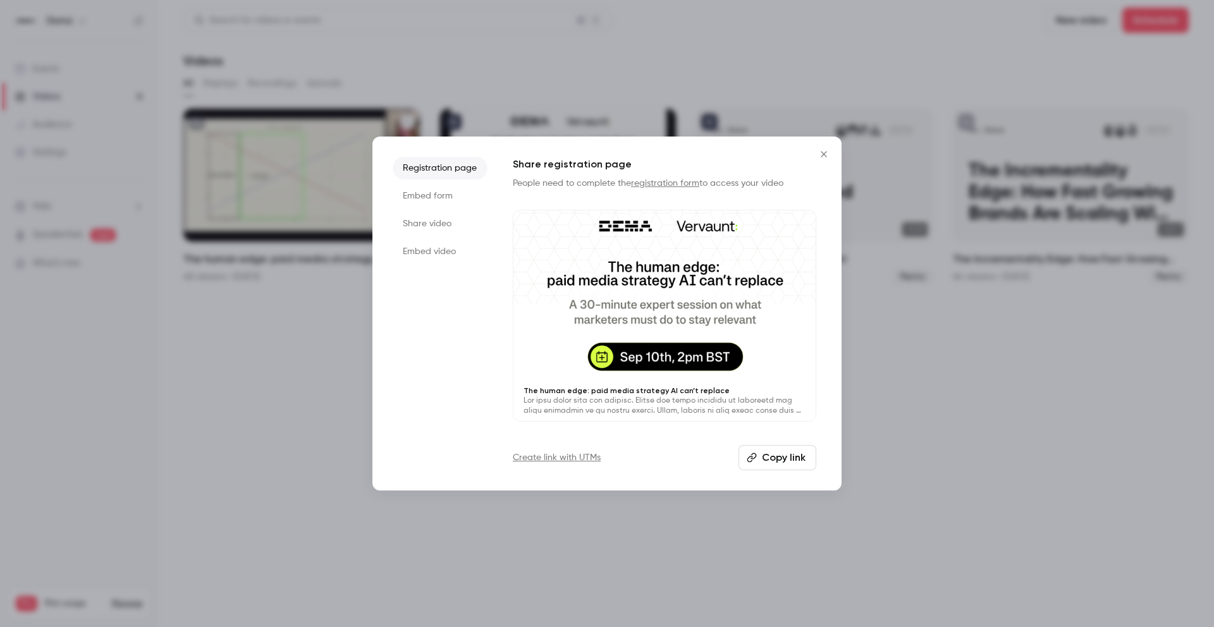  What do you see at coordinates (440, 168) in the screenshot?
I see `li: Registration page` at bounding box center [440, 168].